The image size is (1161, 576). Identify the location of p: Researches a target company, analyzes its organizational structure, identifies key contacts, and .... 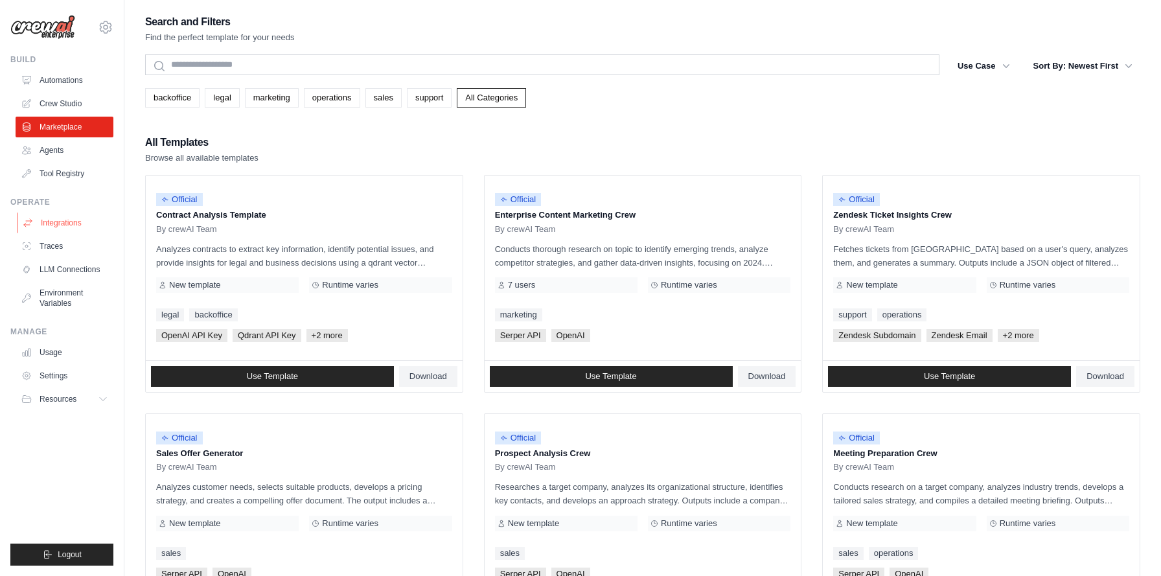
(643, 494).